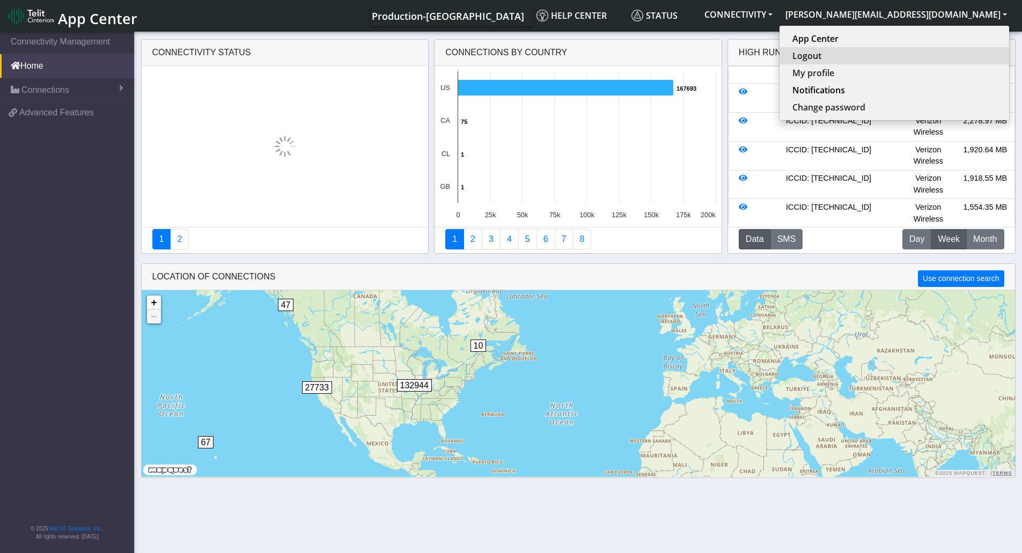 This screenshot has height=553, width=1022. Describe the element at coordinates (755, 239) in the screenshot. I see `button: Data` at that location.